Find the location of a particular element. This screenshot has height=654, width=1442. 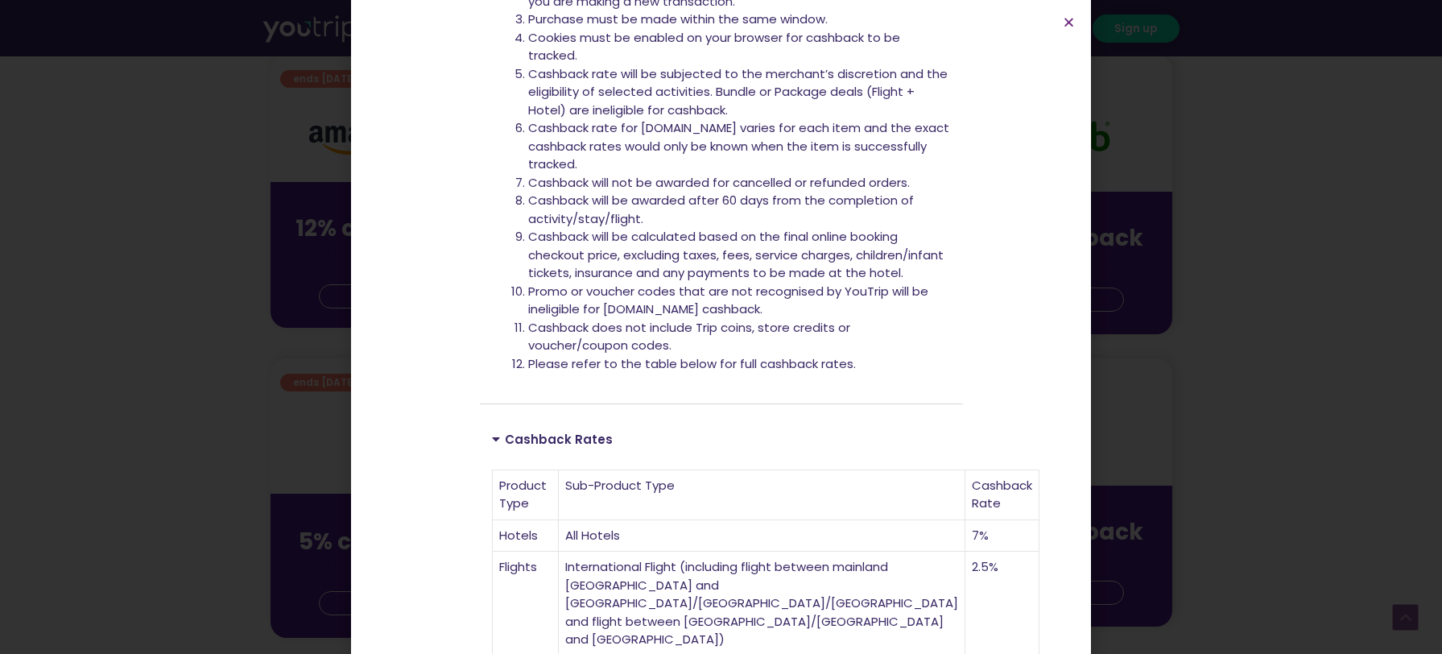

td: Hotels is located at coordinates (526, 536).